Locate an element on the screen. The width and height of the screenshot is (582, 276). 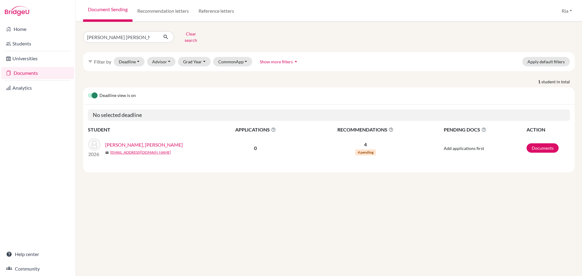
button: Deadline is located at coordinates (129, 62).